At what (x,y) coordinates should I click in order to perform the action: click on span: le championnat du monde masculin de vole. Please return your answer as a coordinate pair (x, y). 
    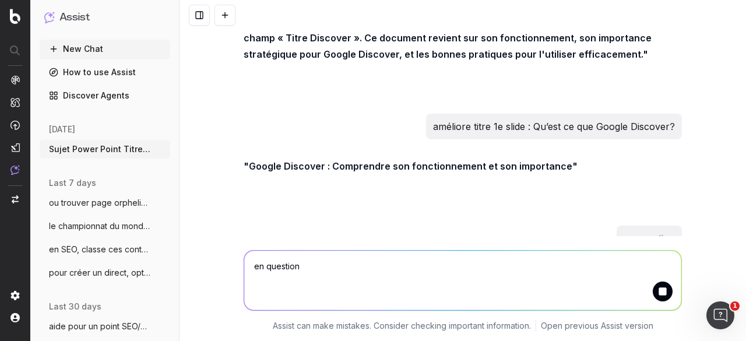
    Looking at the image, I should click on (100, 226).